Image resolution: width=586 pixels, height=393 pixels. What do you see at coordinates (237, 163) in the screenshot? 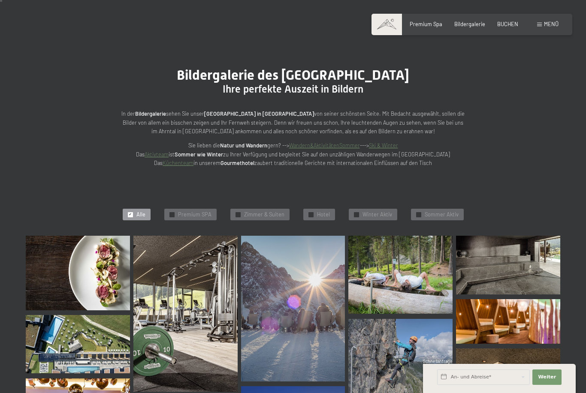
I see `strong: Gourmethotel` at bounding box center [237, 163].